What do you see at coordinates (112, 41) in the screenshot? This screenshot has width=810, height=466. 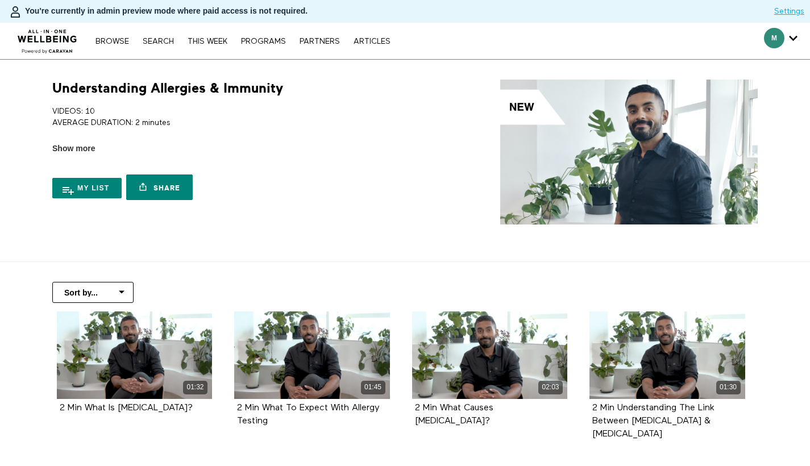 I see `a: Browse` at bounding box center [112, 41].